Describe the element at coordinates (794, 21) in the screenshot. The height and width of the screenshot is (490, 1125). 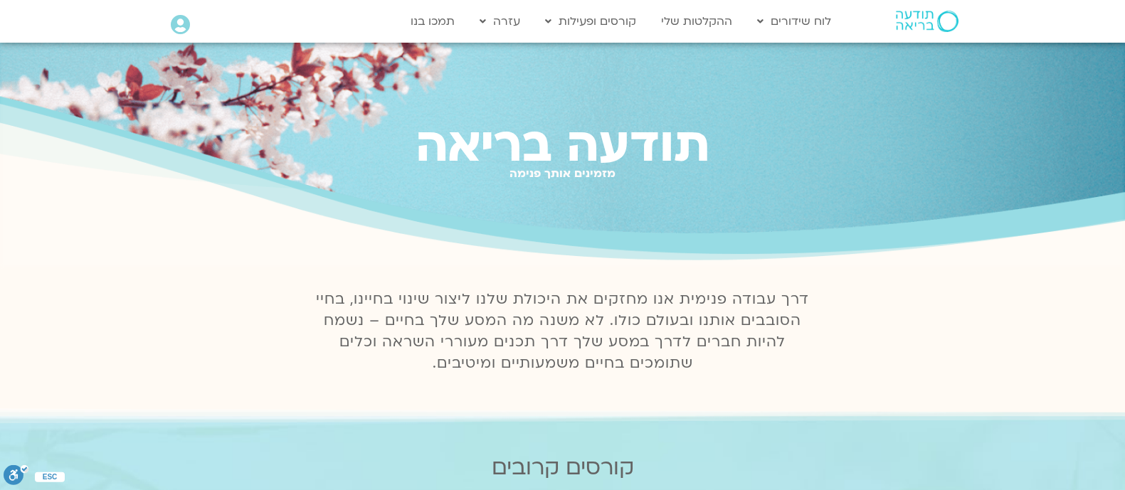
I see `a: לוח שידורים` at that location.